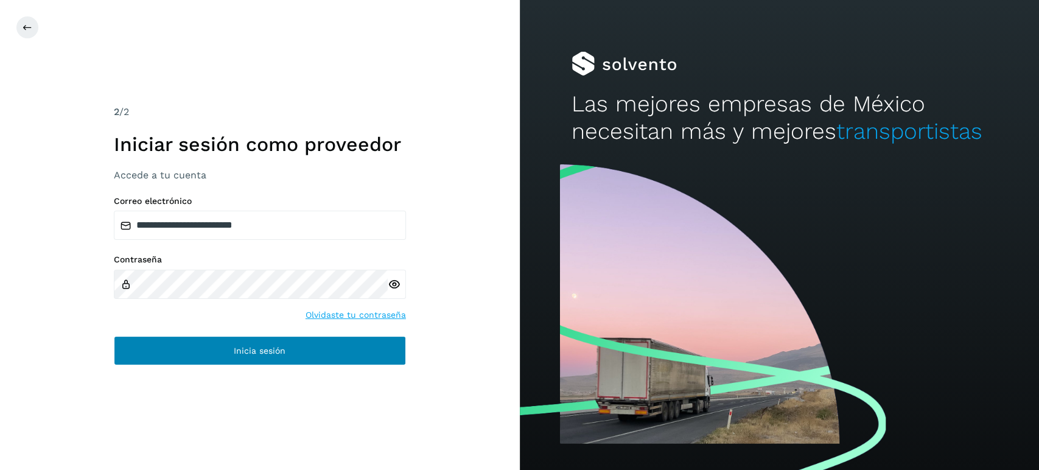  What do you see at coordinates (116, 111) in the screenshot?
I see `span: 2` at bounding box center [116, 111].